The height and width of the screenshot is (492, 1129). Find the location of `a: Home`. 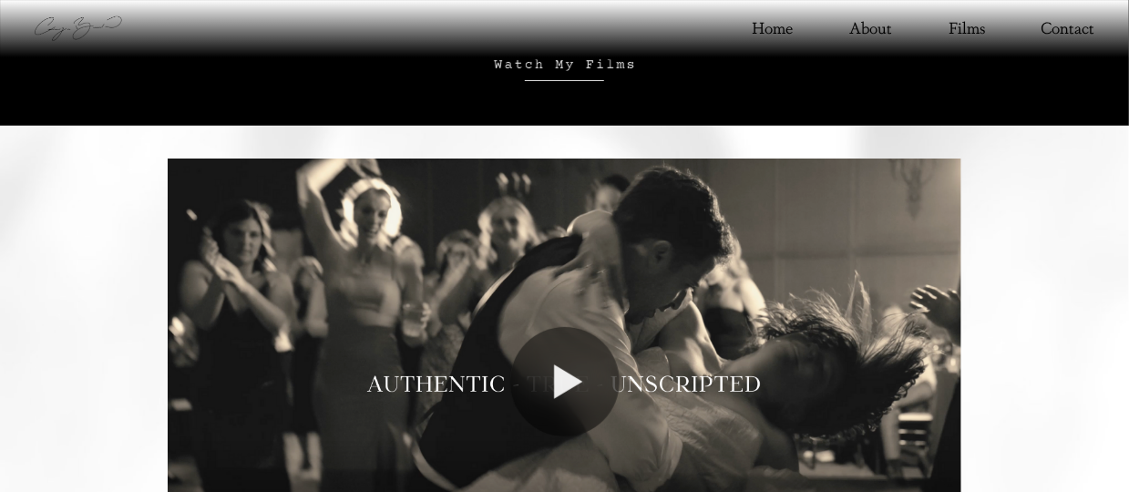

a: Home is located at coordinates (772, 28).